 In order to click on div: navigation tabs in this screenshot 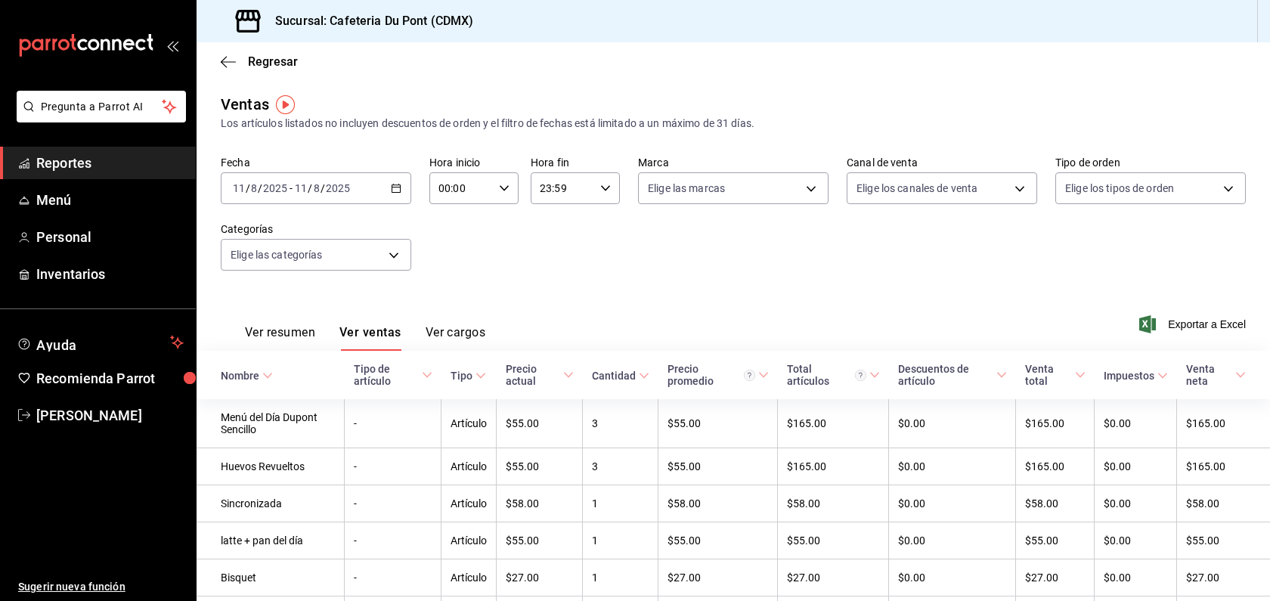, I will do `click(365, 338)`.